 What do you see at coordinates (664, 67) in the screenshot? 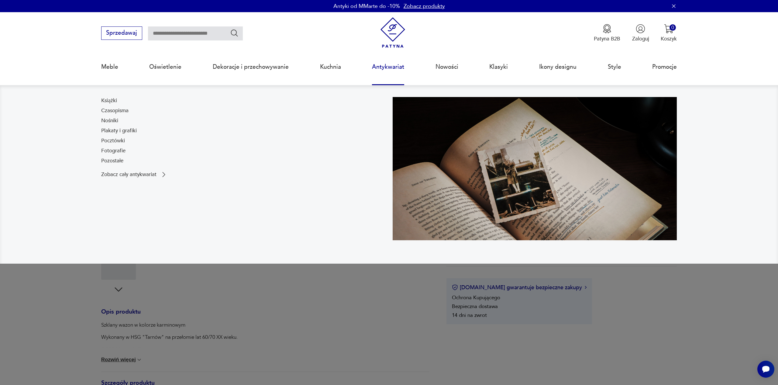
I see `a: Promocje` at bounding box center [664, 67].